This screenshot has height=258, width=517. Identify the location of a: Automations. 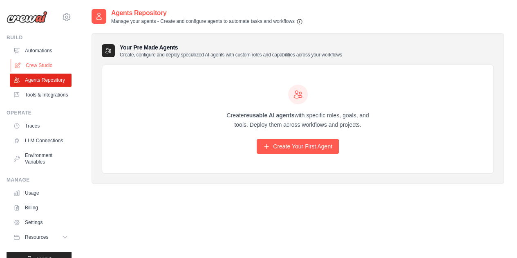
(40, 51).